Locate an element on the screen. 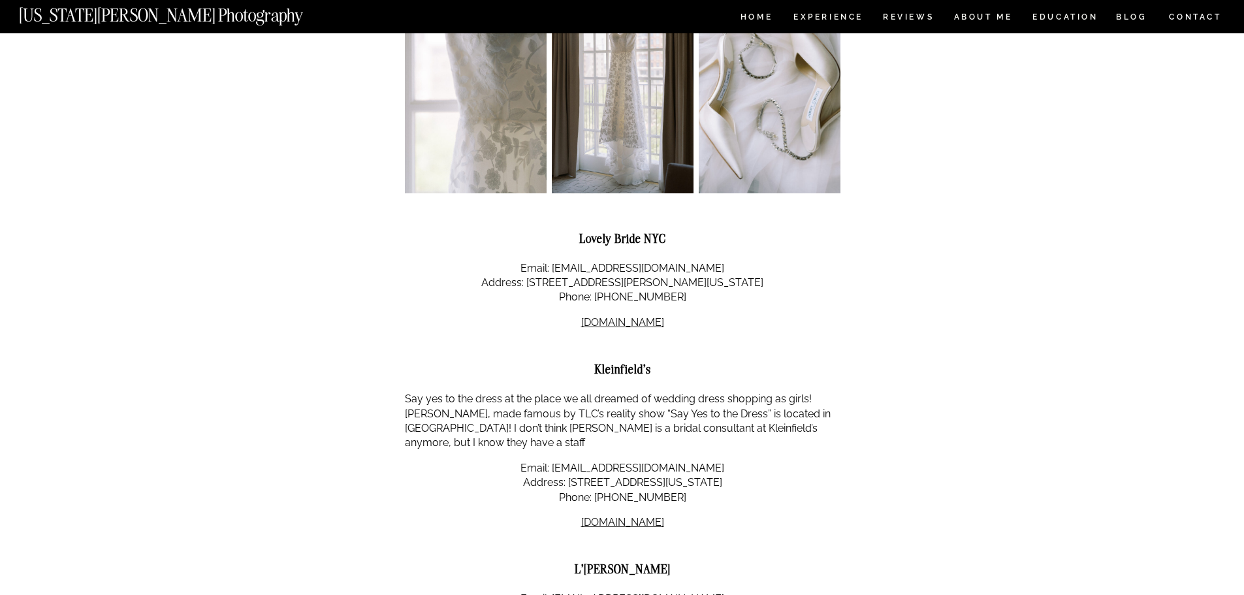 This screenshot has height=595, width=1244. a: CONTACT is located at coordinates (1195, 17).